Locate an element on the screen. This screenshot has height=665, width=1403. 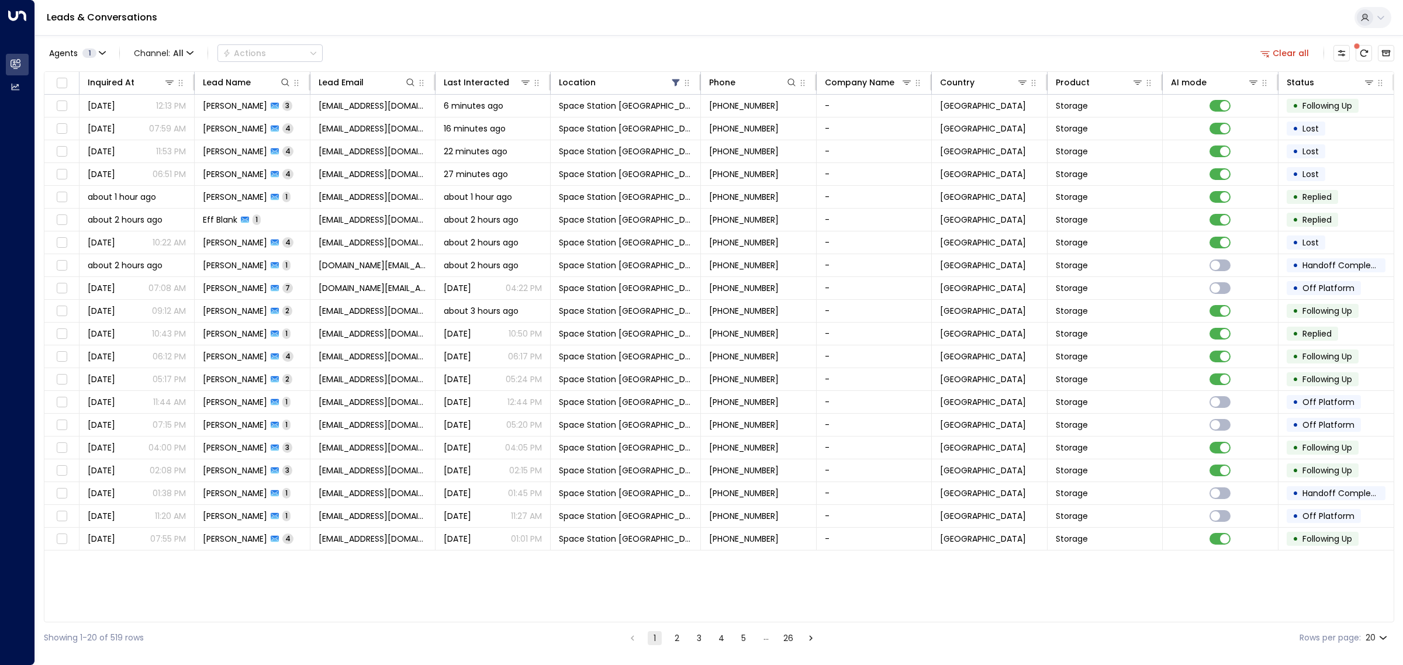
button: Go to next page is located at coordinates (811, 638).